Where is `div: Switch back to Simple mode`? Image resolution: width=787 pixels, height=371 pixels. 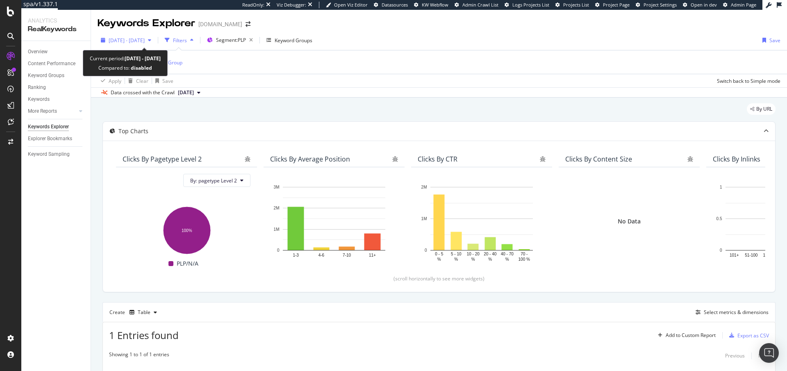 div: Switch back to Simple mode is located at coordinates (749, 81).